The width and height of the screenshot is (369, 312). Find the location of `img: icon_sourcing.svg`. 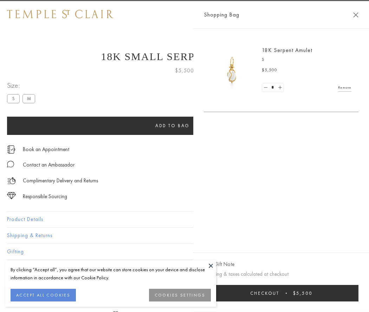

img: icon_sourcing.svg is located at coordinates (11, 196).